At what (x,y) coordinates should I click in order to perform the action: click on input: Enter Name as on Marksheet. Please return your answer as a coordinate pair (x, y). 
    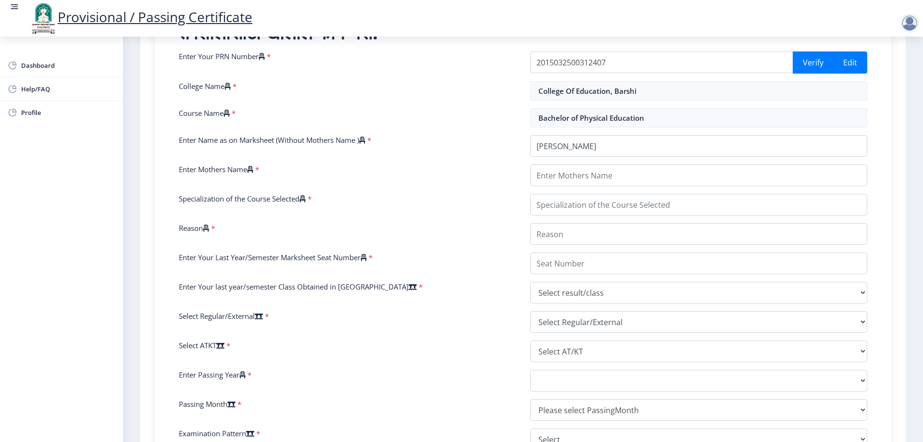
    Looking at the image, I should click on (699, 146).